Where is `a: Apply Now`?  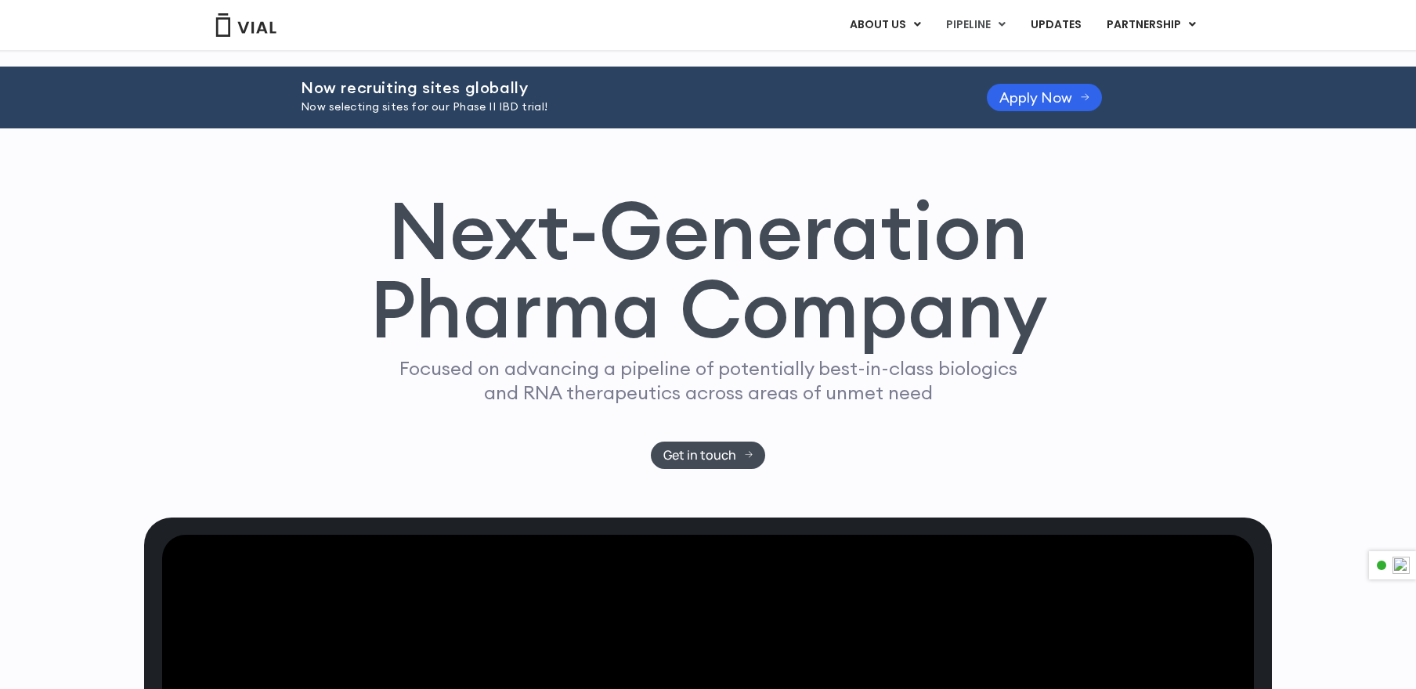
a: Apply Now is located at coordinates (1044, 97).